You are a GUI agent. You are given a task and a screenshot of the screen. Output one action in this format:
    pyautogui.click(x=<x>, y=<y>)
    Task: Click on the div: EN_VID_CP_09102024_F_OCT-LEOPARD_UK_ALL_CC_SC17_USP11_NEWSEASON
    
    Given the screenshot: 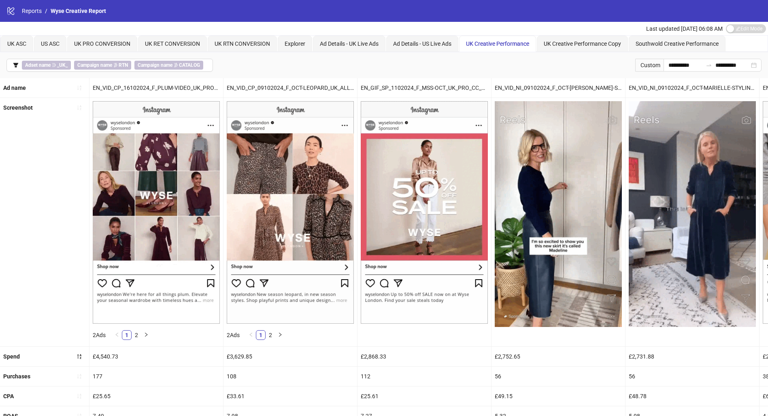 What is the action you would take?
    pyautogui.click(x=290, y=88)
    